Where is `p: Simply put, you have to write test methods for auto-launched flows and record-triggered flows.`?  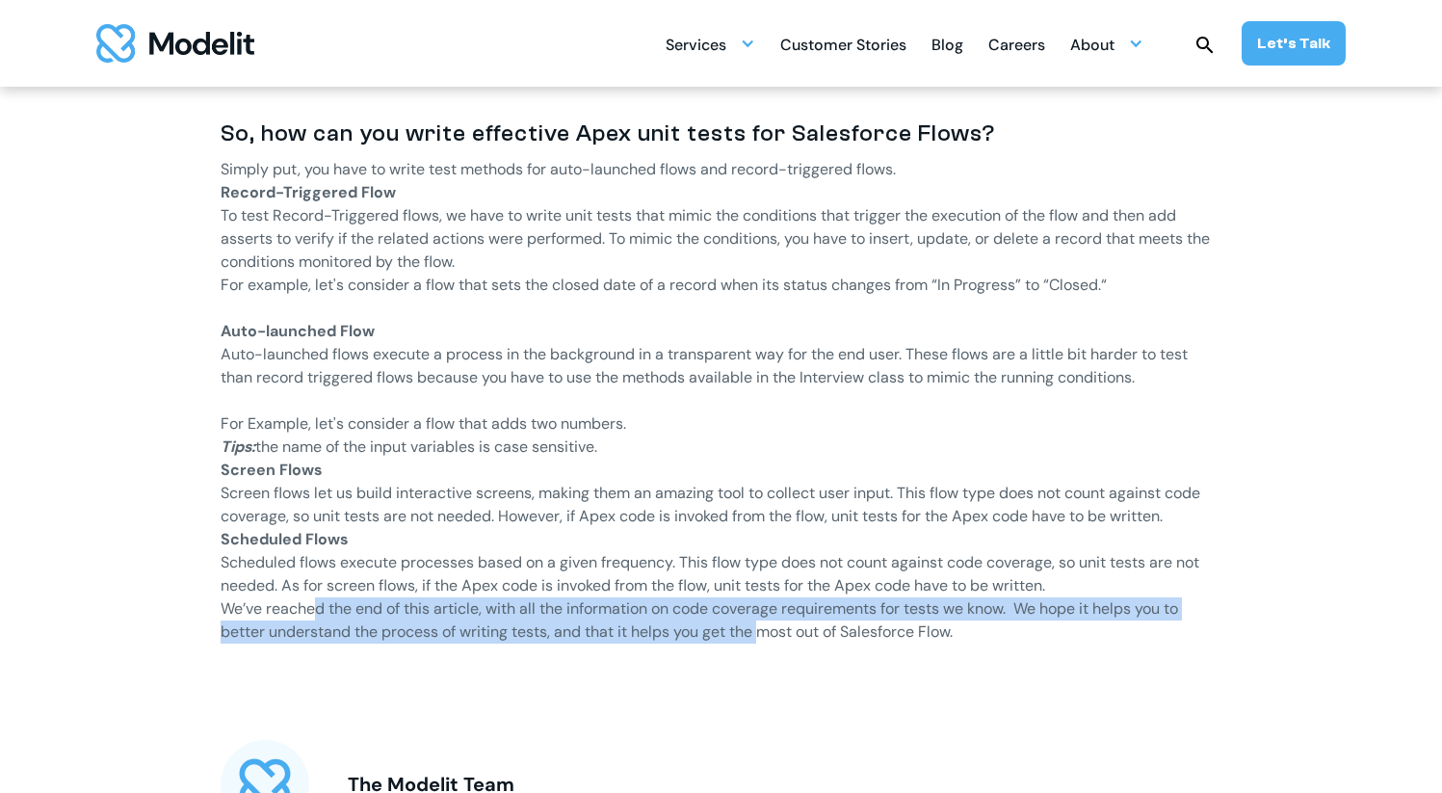
p: Simply put, you have to write test methods for auto-launched flows and record-triggered flows. is located at coordinates (722, 170).